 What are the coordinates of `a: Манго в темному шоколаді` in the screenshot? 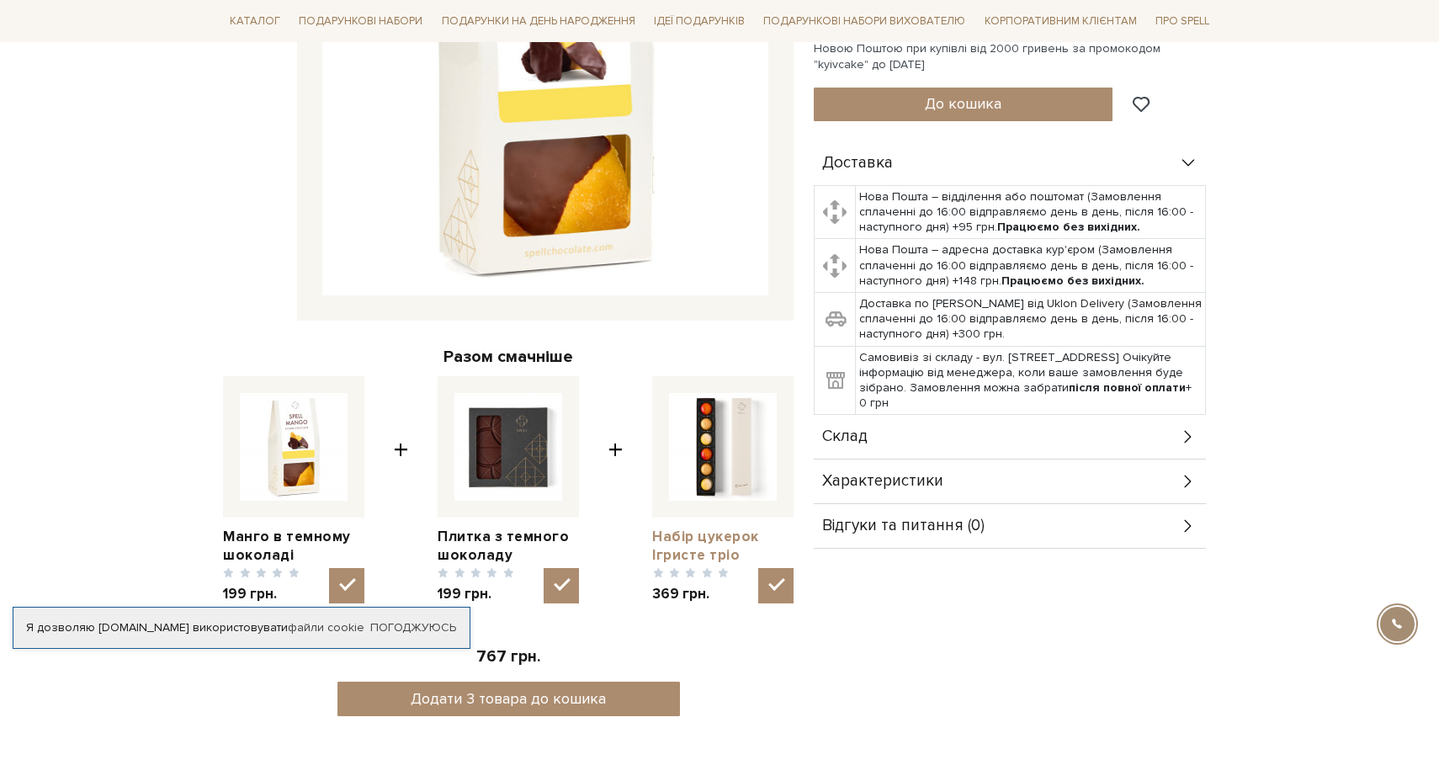 It's located at (294, 546).